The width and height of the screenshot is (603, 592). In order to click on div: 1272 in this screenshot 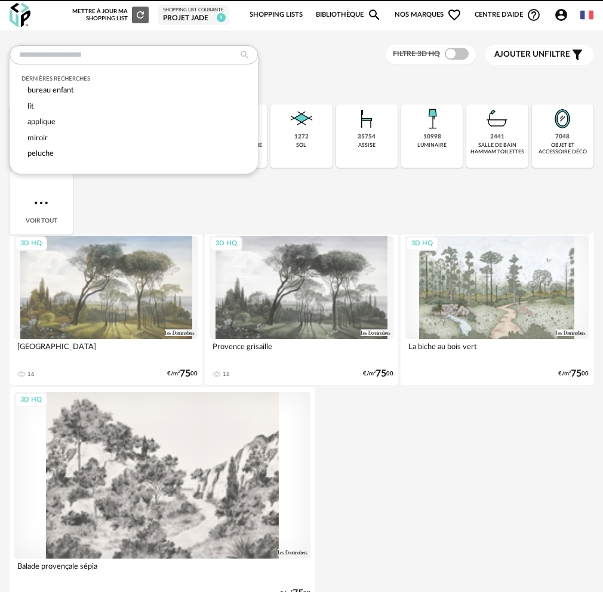, I will do `click(301, 137)`.